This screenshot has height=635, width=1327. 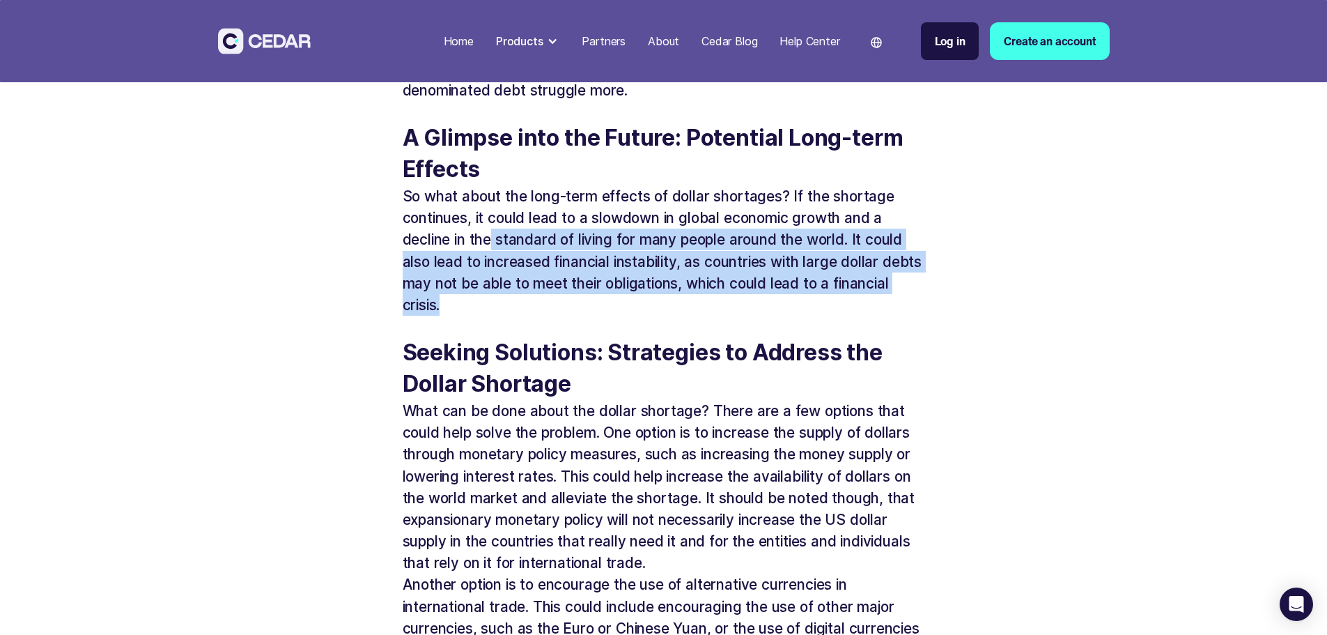 What do you see at coordinates (663, 41) in the screenshot?
I see `a: About` at bounding box center [663, 41].